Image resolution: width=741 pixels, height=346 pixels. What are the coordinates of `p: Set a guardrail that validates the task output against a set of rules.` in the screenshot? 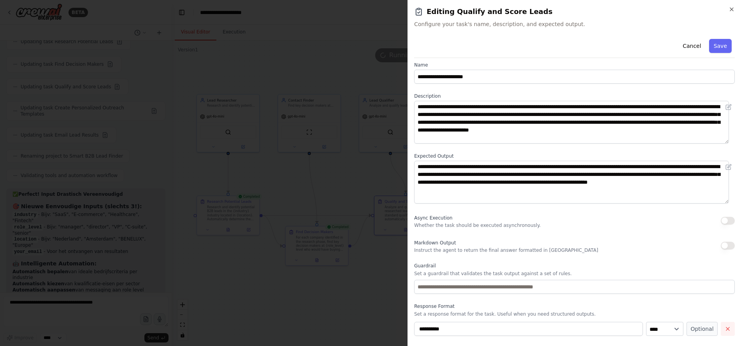 It's located at (574, 273).